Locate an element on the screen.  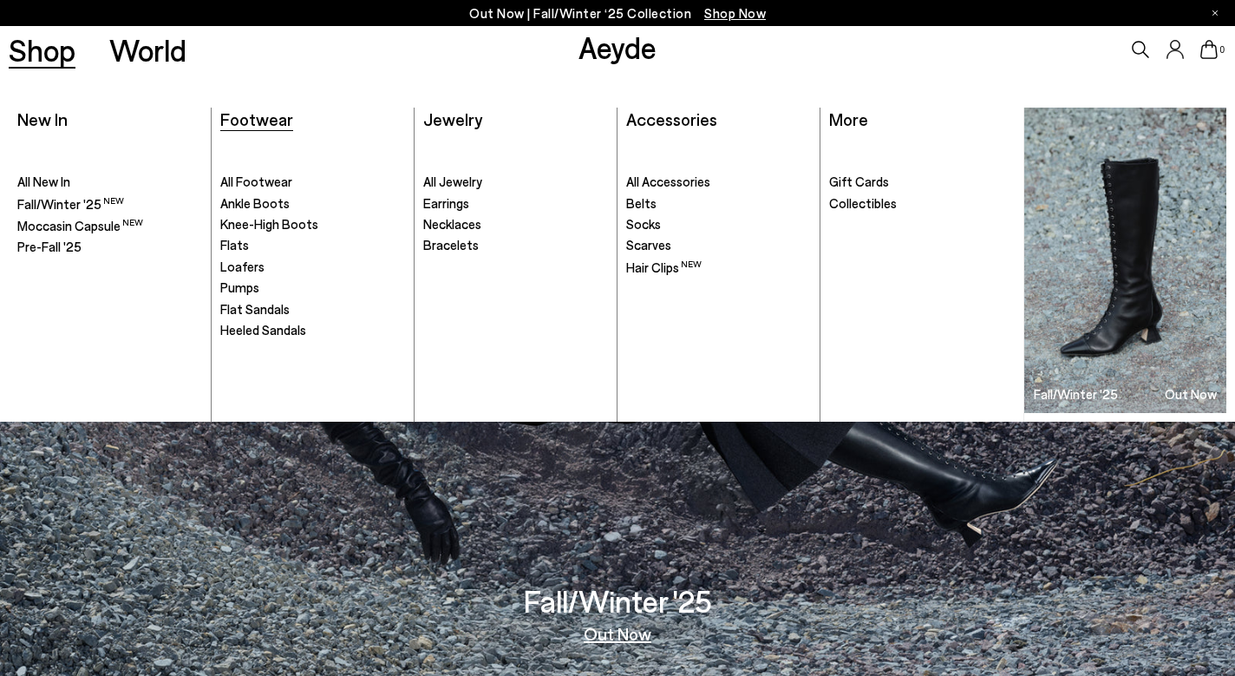
span: 0 is located at coordinates (1222, 49).